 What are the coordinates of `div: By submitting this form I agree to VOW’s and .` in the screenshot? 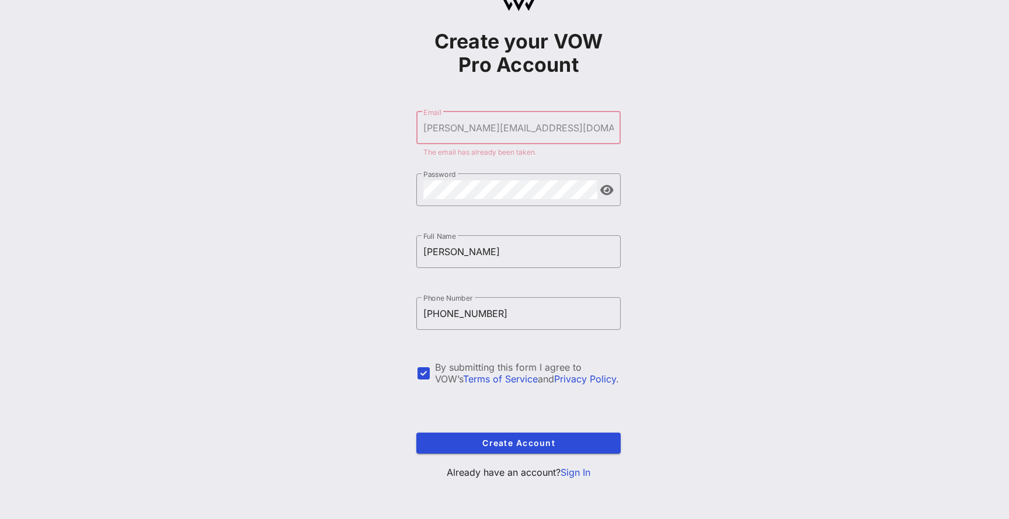 It's located at (528, 373).